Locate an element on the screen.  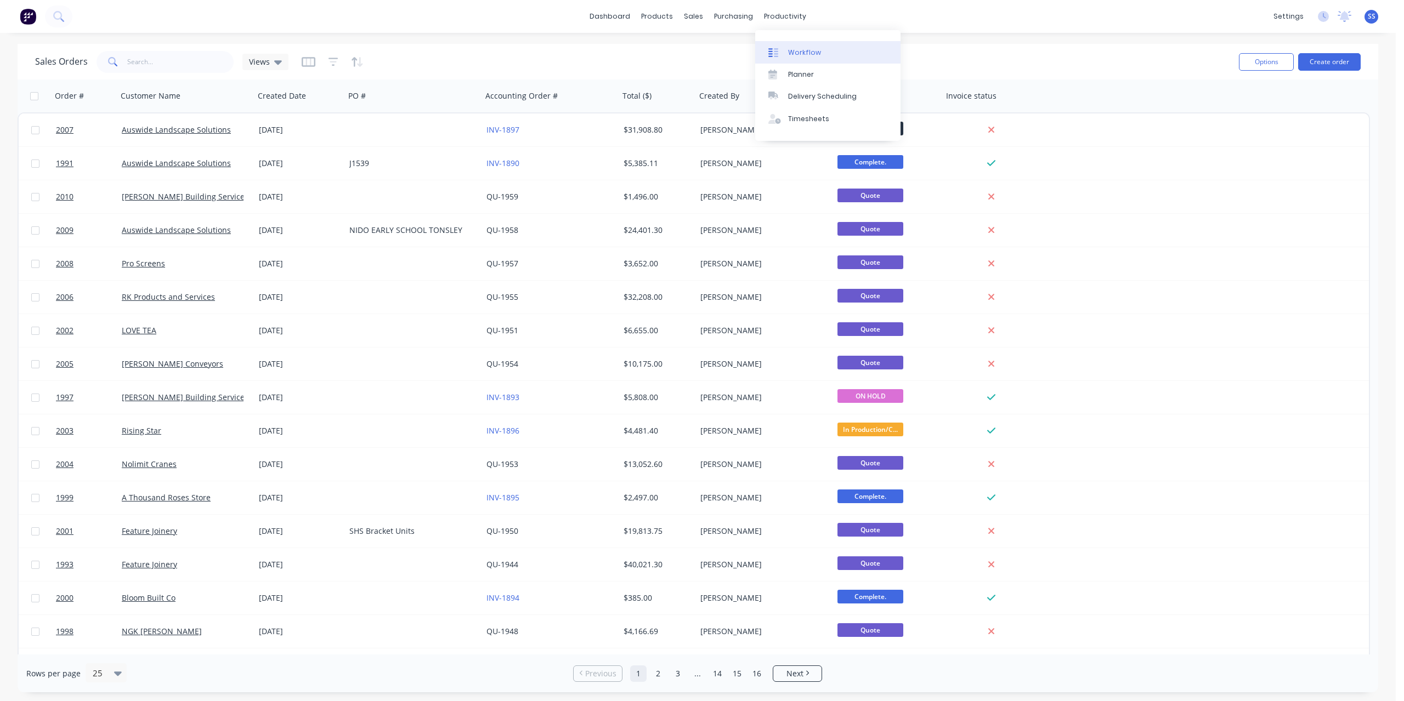
img: Factory is located at coordinates (28, 16).